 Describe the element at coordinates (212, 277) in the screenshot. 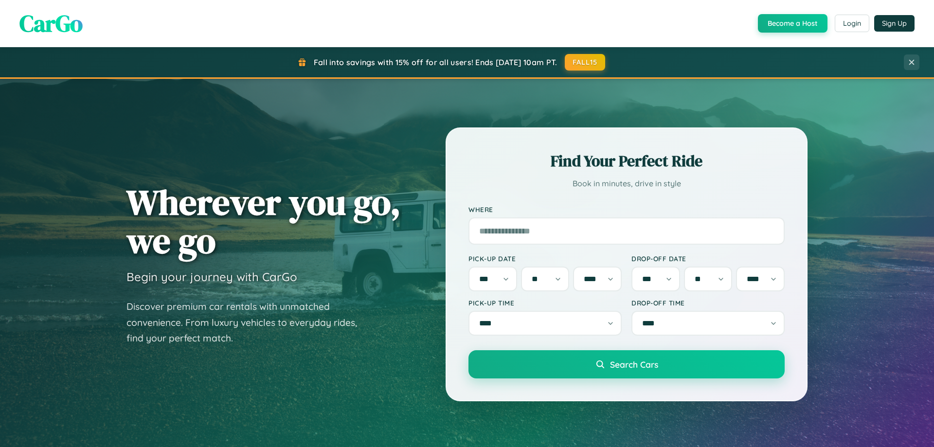

I see `h3: Begin your journey with CarGo` at that location.